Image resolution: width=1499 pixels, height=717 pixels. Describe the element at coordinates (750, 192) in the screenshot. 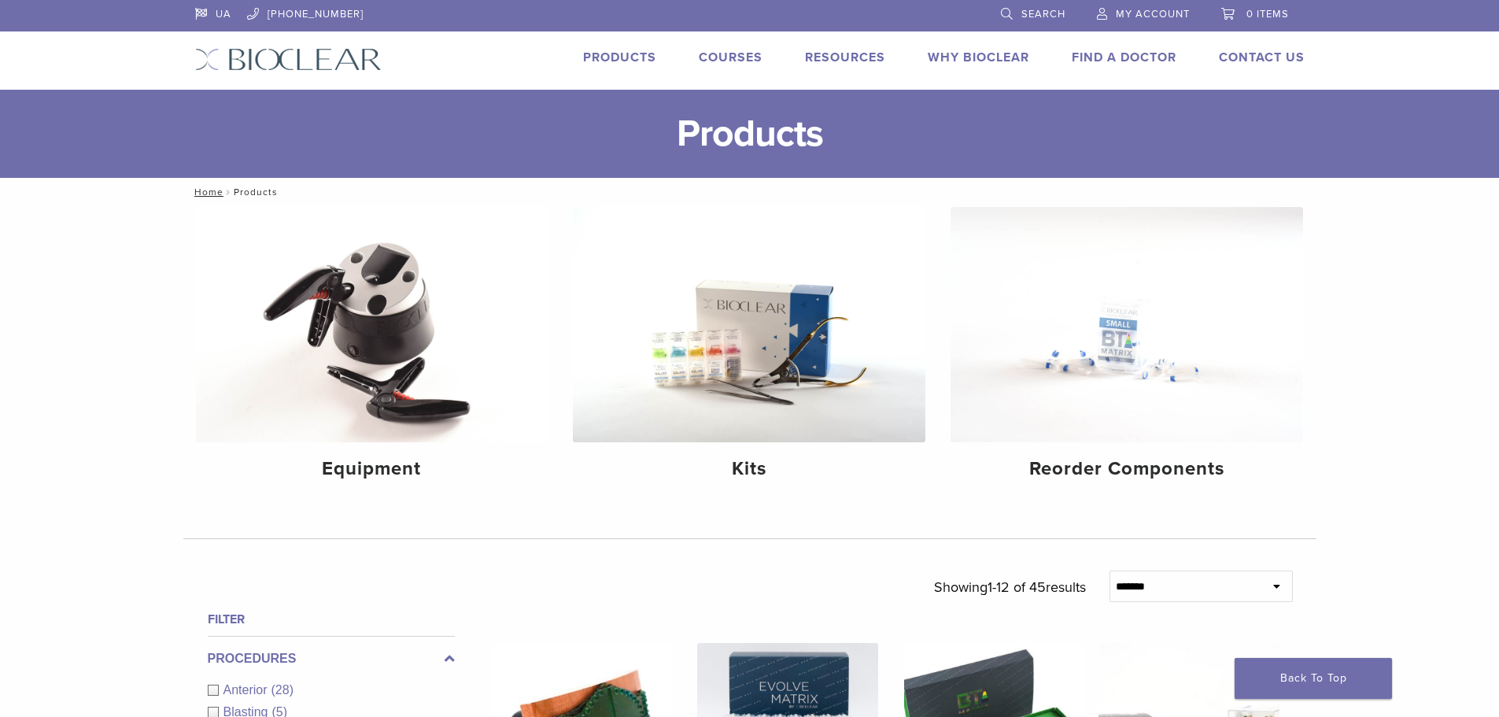

I see `nav: Products` at that location.